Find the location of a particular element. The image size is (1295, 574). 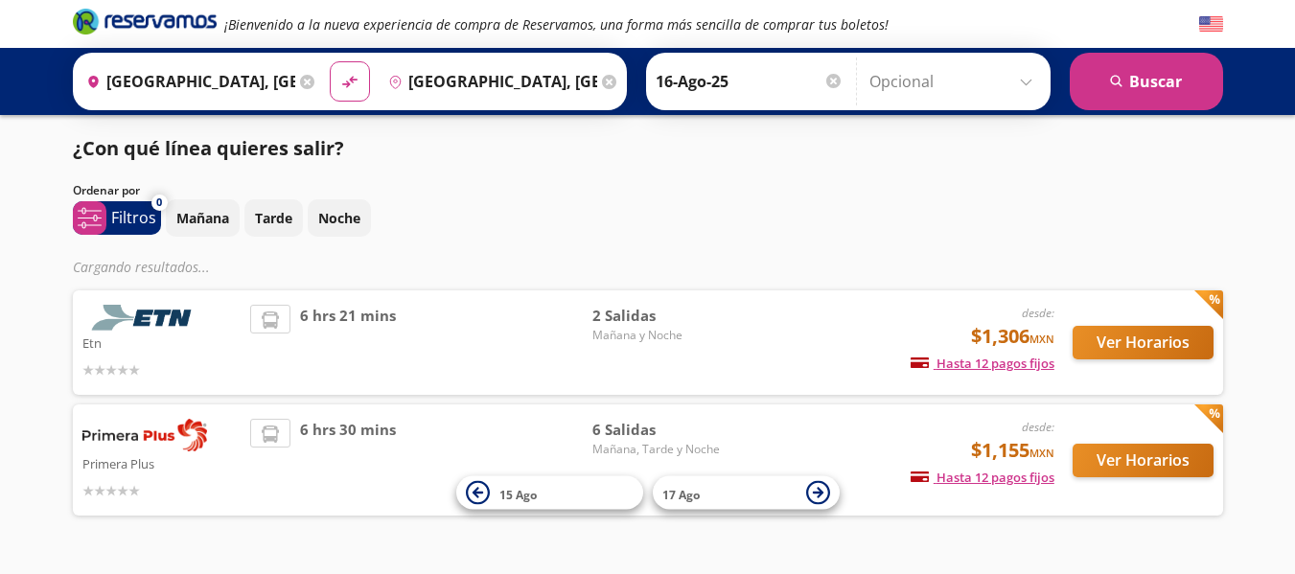

p: ¿Con qué línea quieres salir? is located at coordinates (208, 149).